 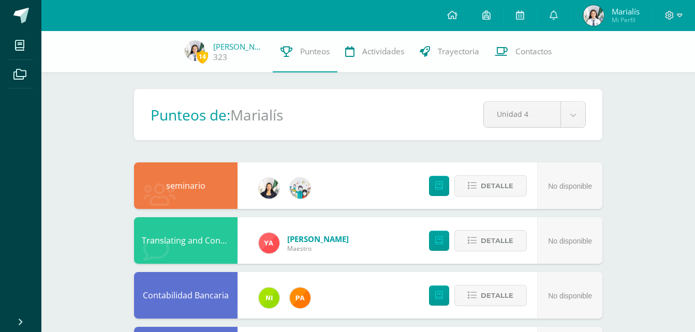 What do you see at coordinates (383, 51) in the screenshot?
I see `span: Actividades` at bounding box center [383, 51].